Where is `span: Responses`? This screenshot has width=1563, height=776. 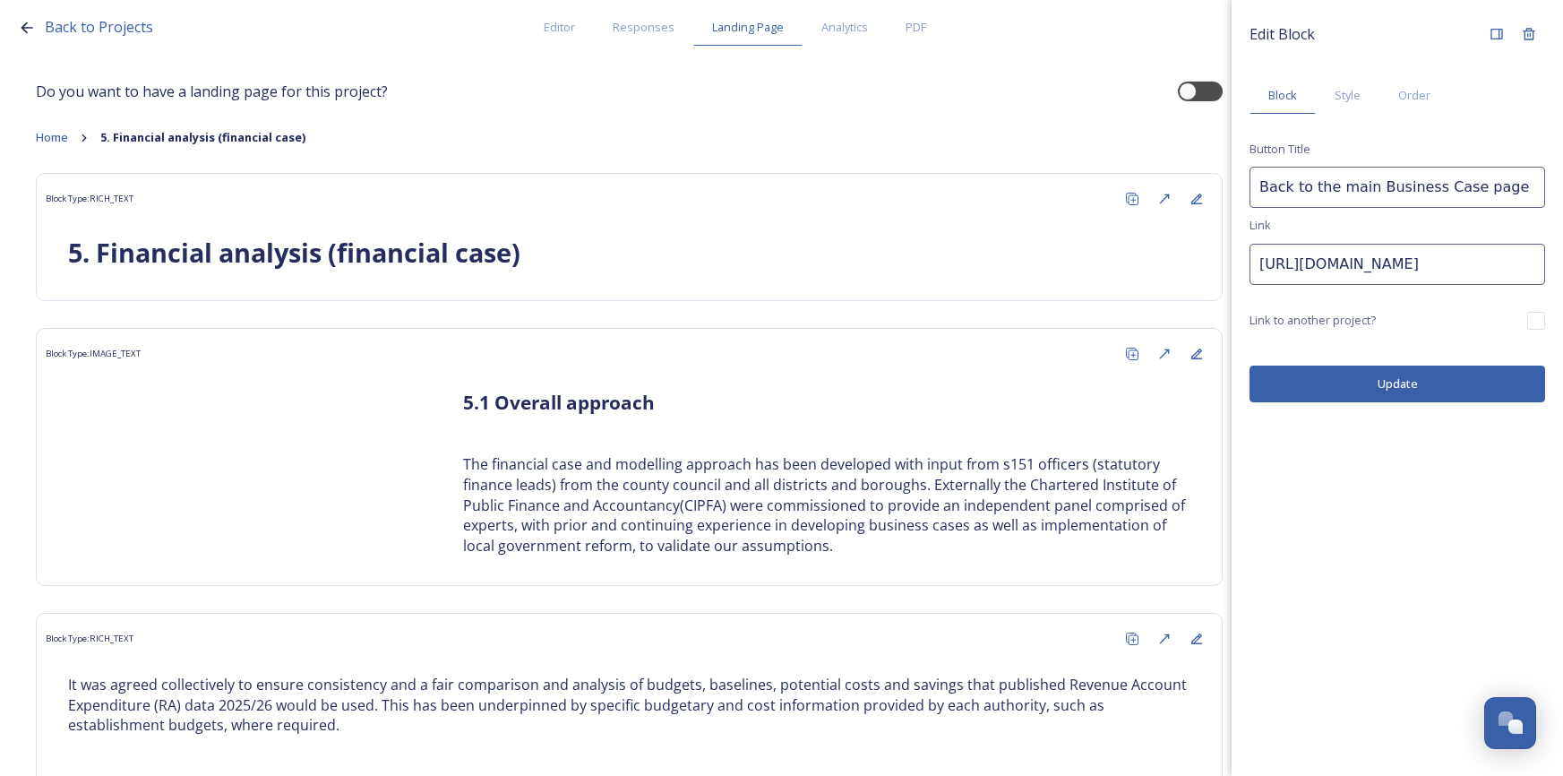 span: Responses is located at coordinates (643, 27).